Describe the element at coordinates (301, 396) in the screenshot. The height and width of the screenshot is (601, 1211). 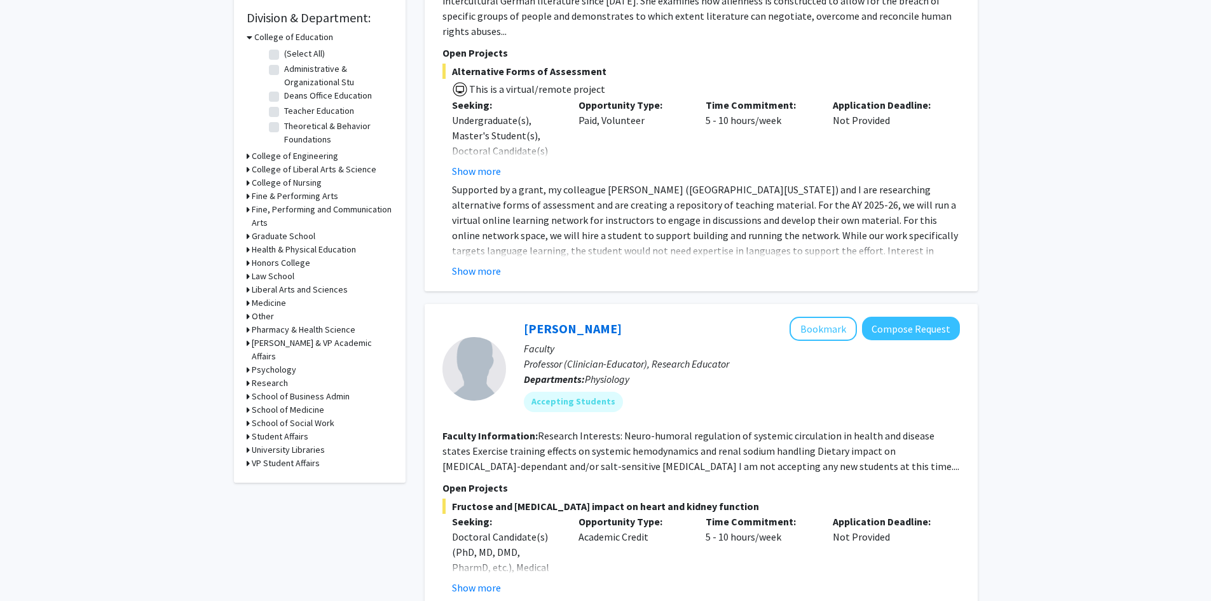
I see `h3: School of Business Admin` at that location.